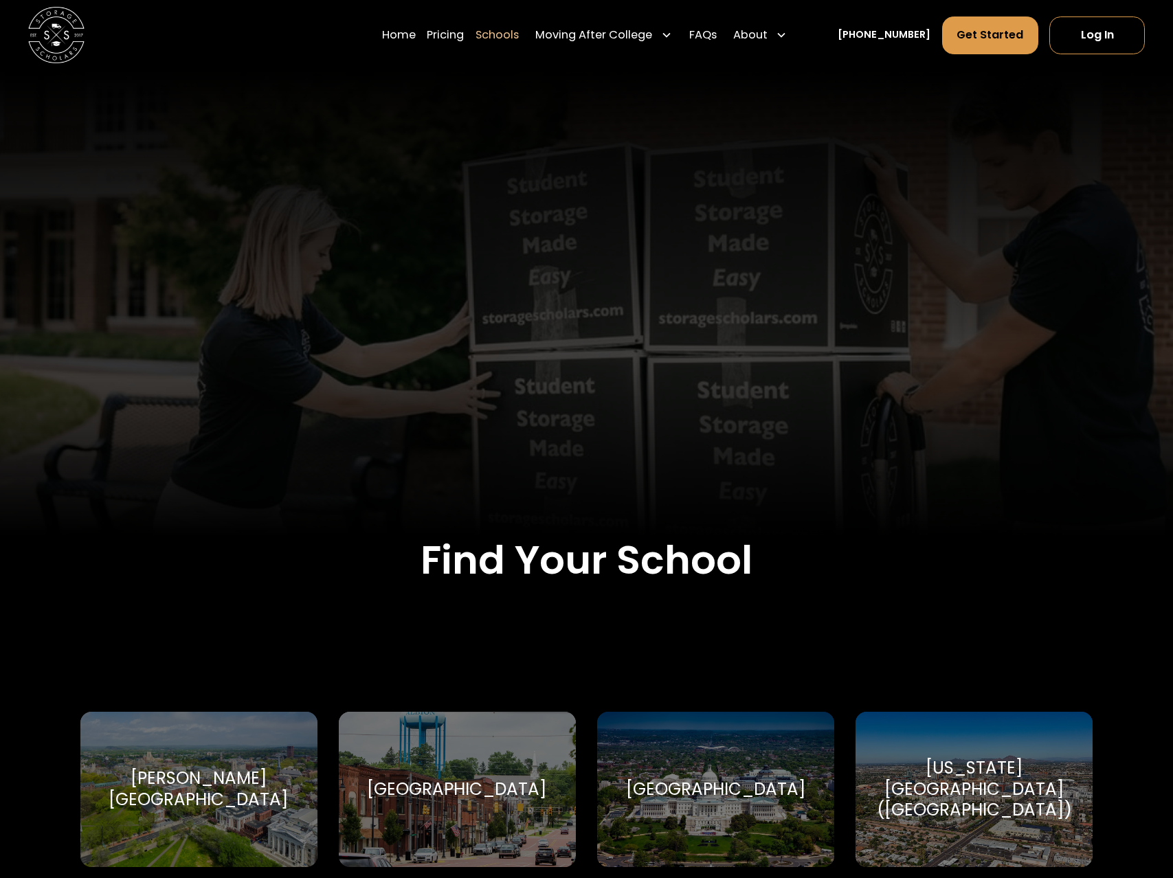 This screenshot has height=878, width=1173. I want to click on a: Log In, so click(1097, 35).